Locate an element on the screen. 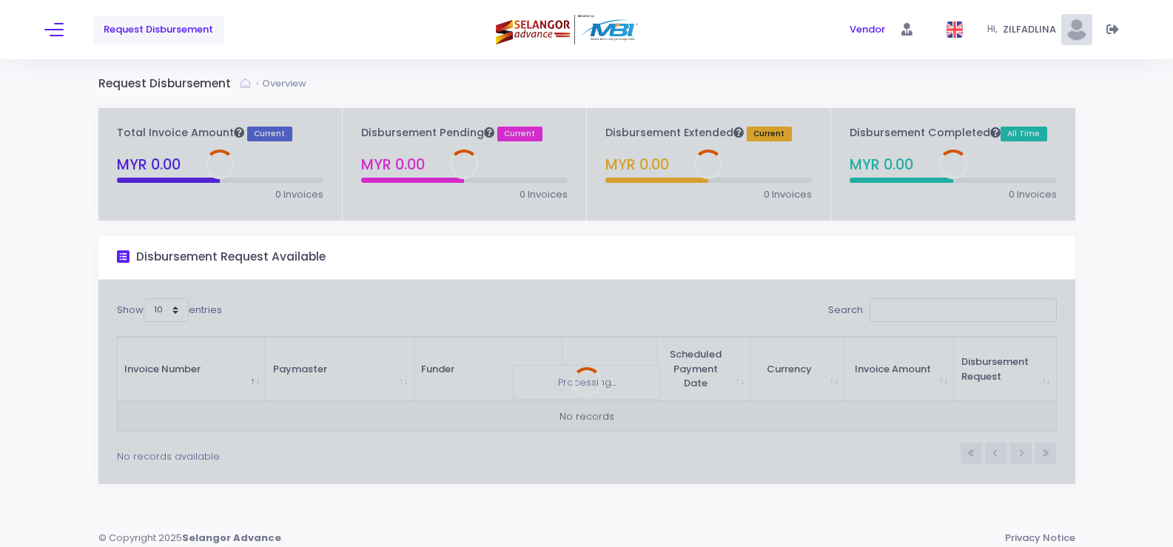  span: Hi, is located at coordinates (995, 30).